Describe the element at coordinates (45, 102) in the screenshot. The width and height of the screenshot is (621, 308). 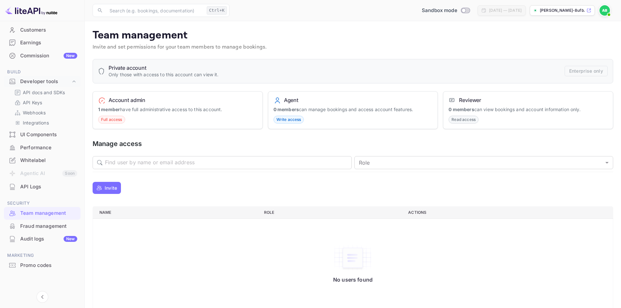
I see `div: API Keys` at that location.